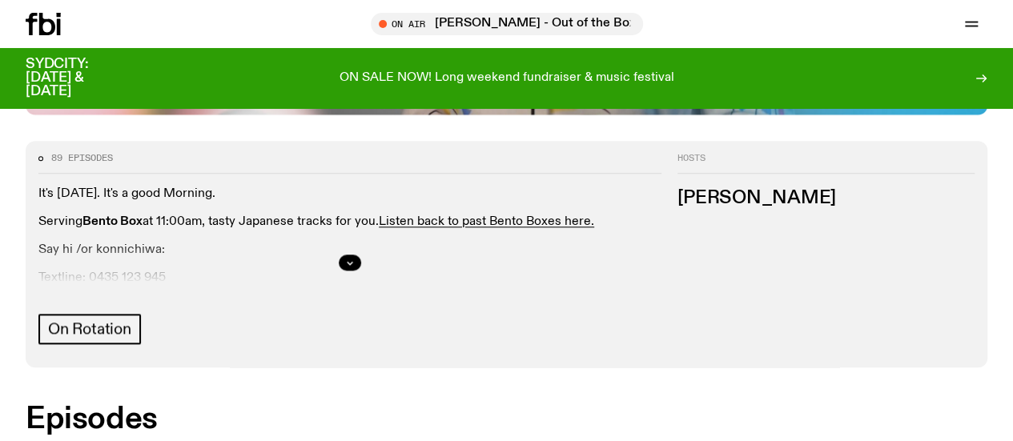 The height and width of the screenshot is (441, 1013). I want to click on p: ON SALE NOW! Long weekend fundraiser & music festival, so click(507, 79).